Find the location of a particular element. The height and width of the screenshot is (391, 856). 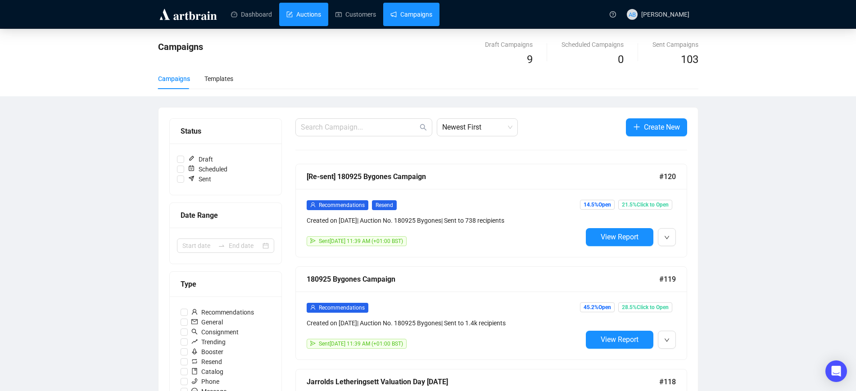

span: retweet is located at coordinates (195, 362).